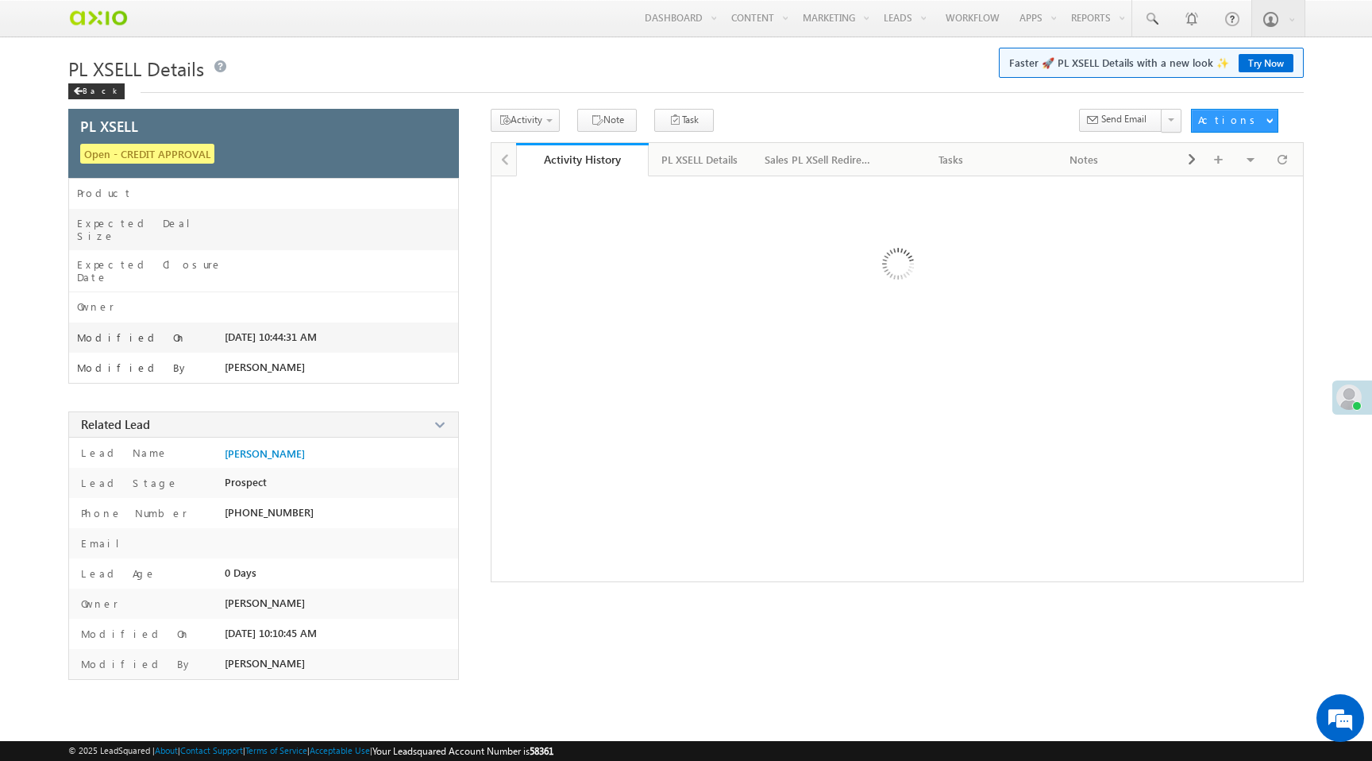  What do you see at coordinates (115, 424) in the screenshot?
I see `span: Related Lead` at bounding box center [115, 424].